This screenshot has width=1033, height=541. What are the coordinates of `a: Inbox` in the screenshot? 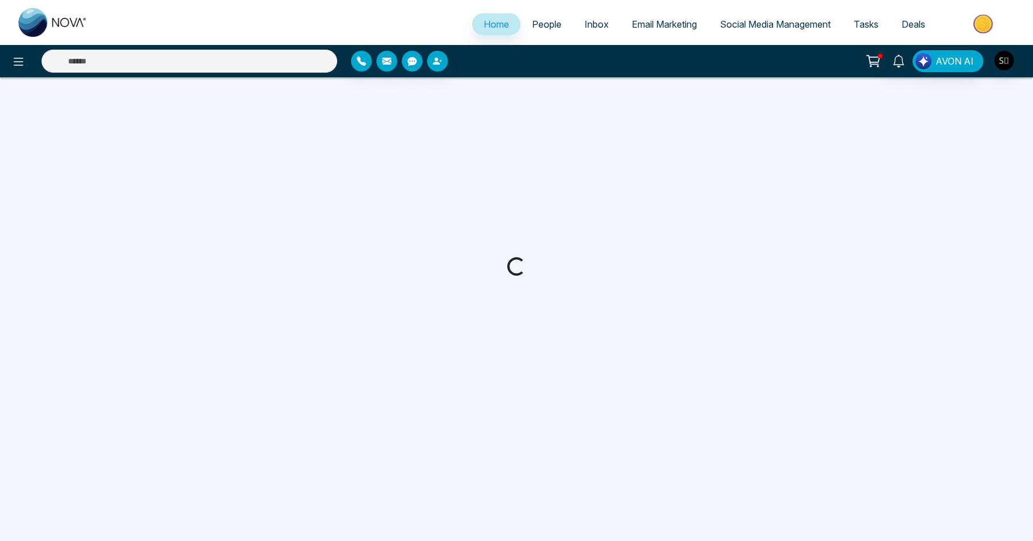 It's located at (596, 24).